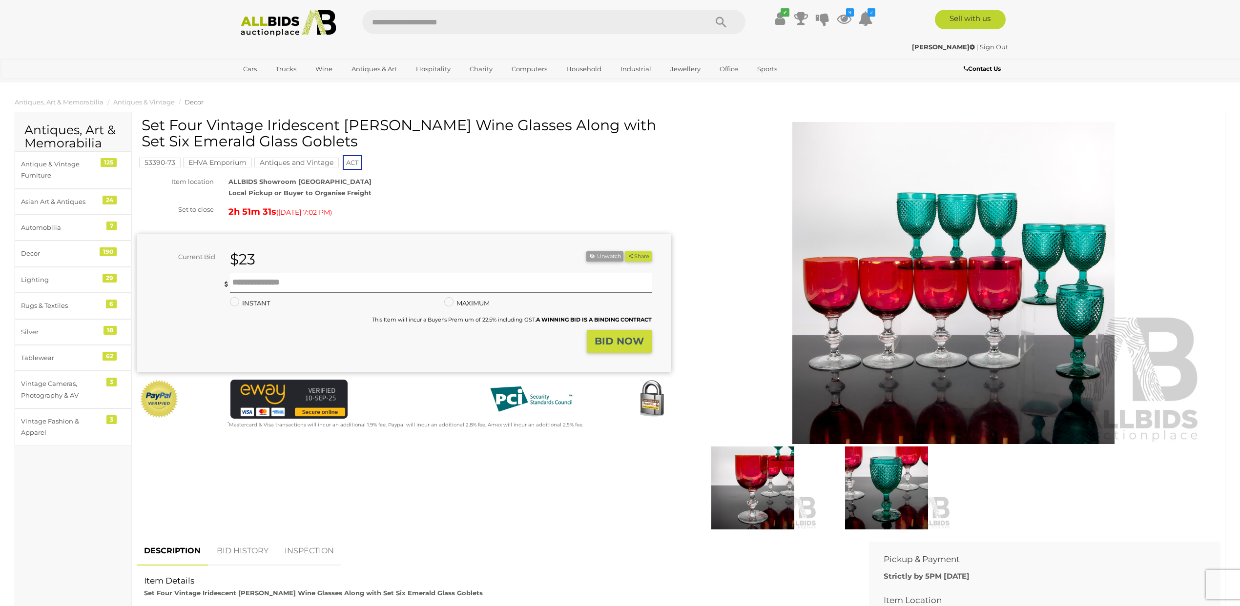 Image resolution: width=1240 pixels, height=606 pixels. What do you see at coordinates (250, 303) in the screenshot?
I see `label: INSTANT` at bounding box center [250, 303].